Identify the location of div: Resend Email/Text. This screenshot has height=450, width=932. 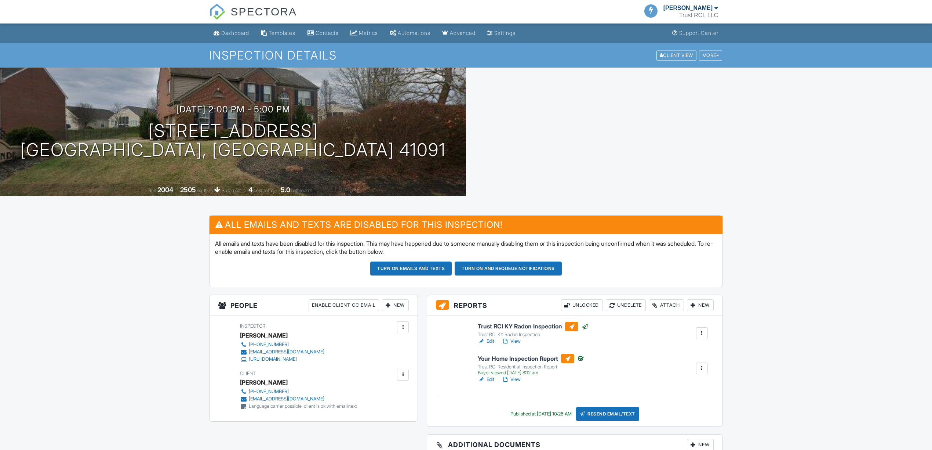
(608, 414).